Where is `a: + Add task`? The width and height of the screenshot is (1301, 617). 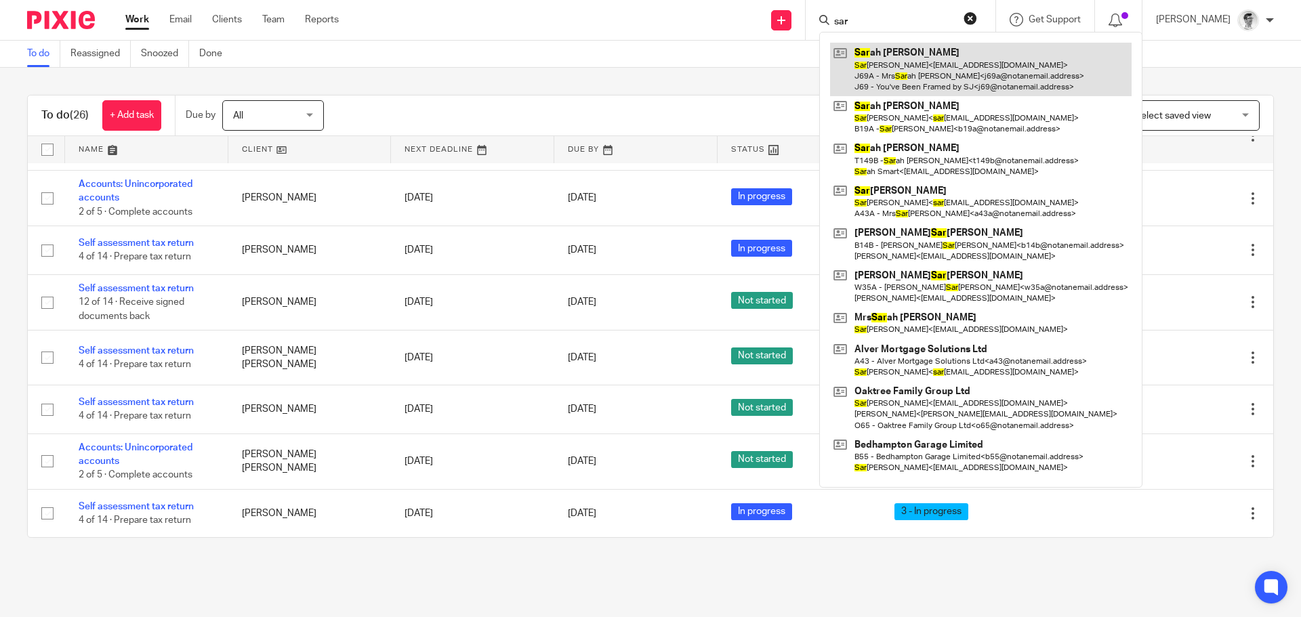 a: + Add task is located at coordinates (131, 115).